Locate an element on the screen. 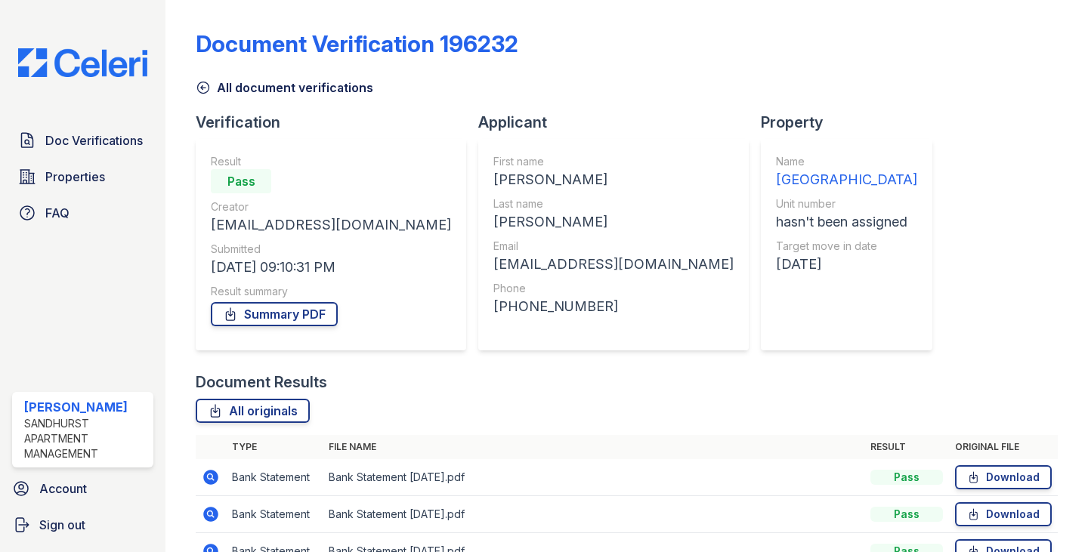 Image resolution: width=1088 pixels, height=552 pixels. div: Document Results is located at coordinates (261, 382).